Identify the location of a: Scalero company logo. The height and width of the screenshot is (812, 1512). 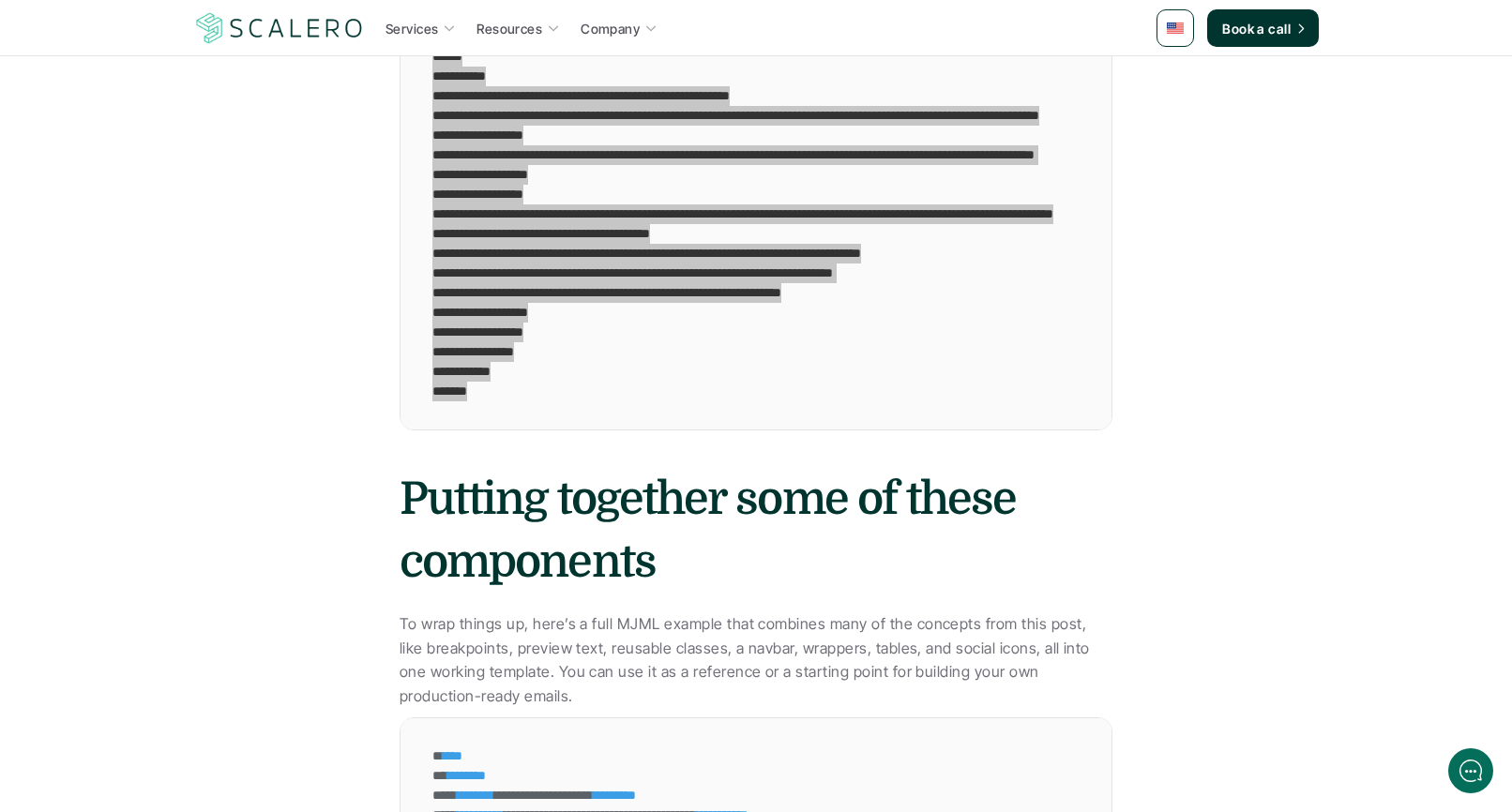
(280, 28).